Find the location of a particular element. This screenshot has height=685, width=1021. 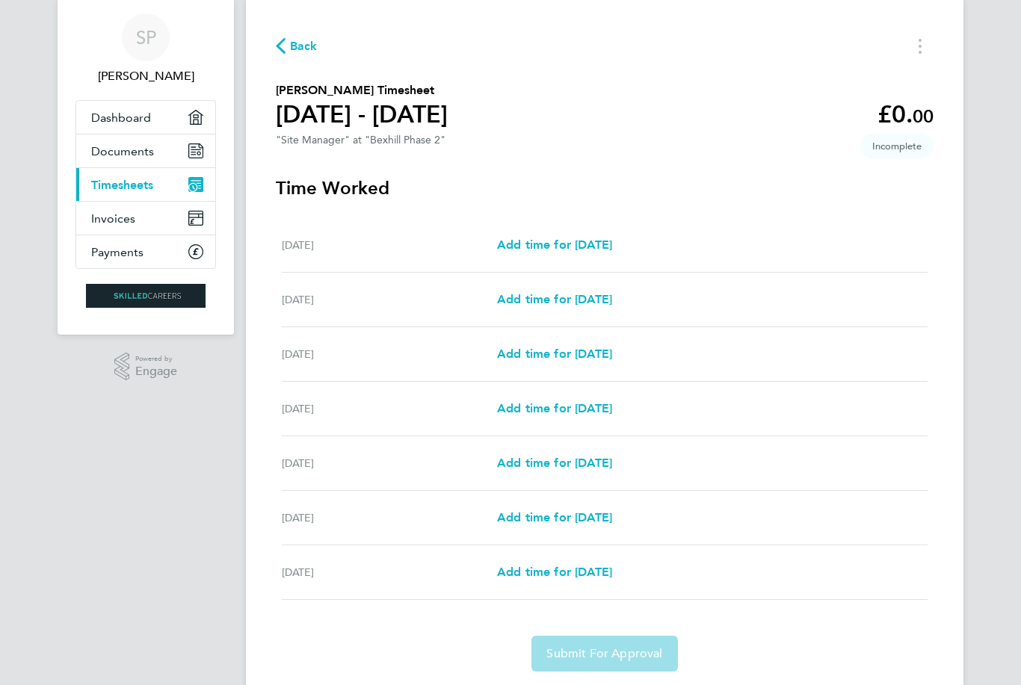

h3: Time Worked is located at coordinates (605, 188).